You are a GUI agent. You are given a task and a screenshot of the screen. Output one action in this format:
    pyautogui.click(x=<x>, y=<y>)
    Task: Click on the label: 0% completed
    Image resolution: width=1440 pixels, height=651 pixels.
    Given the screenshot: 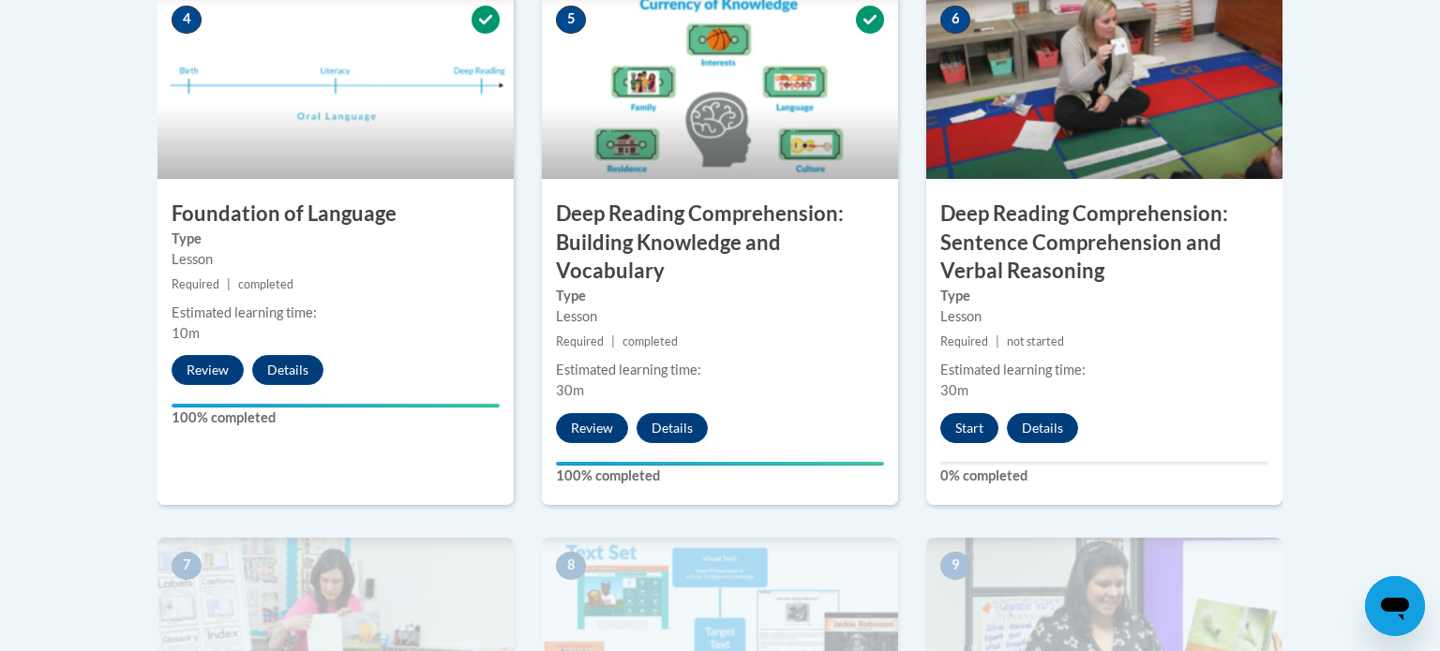 What is the action you would take?
    pyautogui.click(x=1104, y=476)
    